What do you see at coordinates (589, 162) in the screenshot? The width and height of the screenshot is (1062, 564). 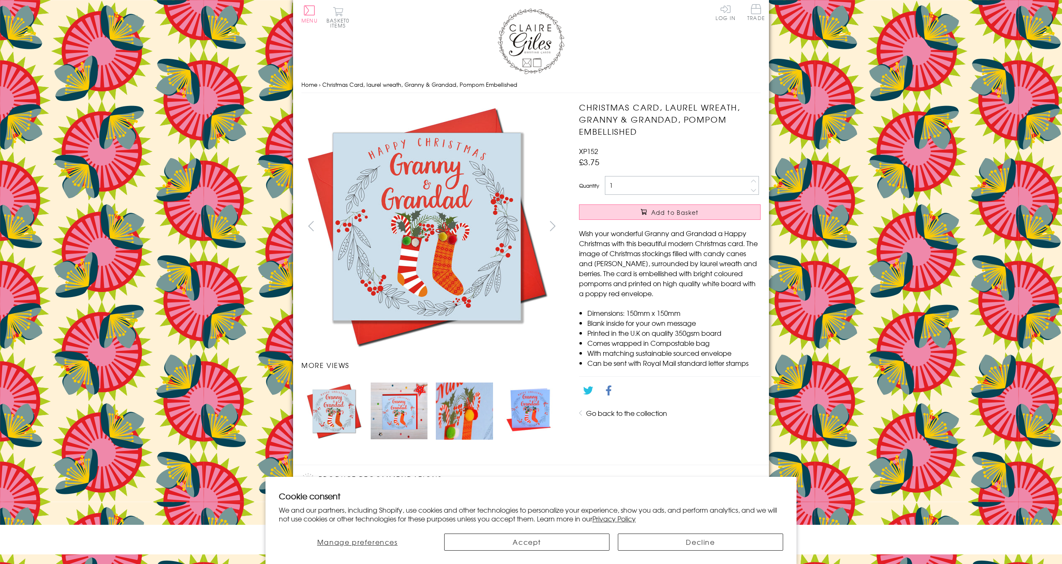 I see `span: £3.75` at bounding box center [589, 162].